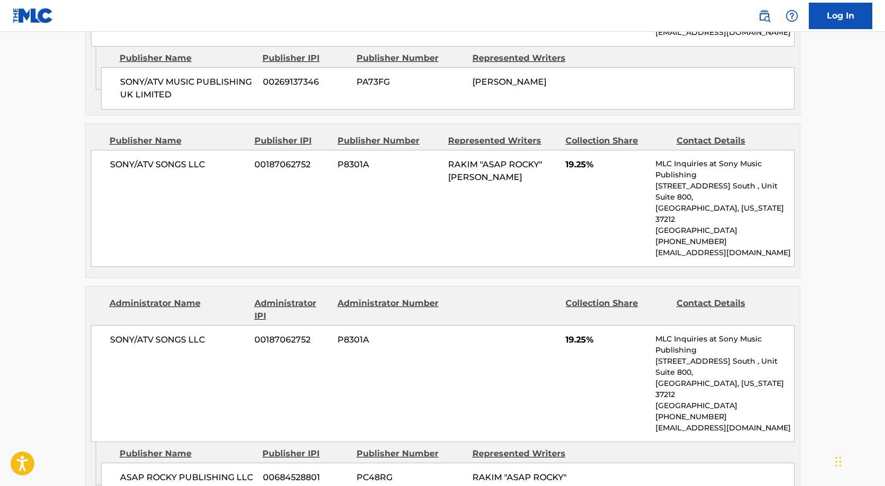 This screenshot has height=486, width=885. What do you see at coordinates (841, 16) in the screenshot?
I see `a: Log In` at bounding box center [841, 16].